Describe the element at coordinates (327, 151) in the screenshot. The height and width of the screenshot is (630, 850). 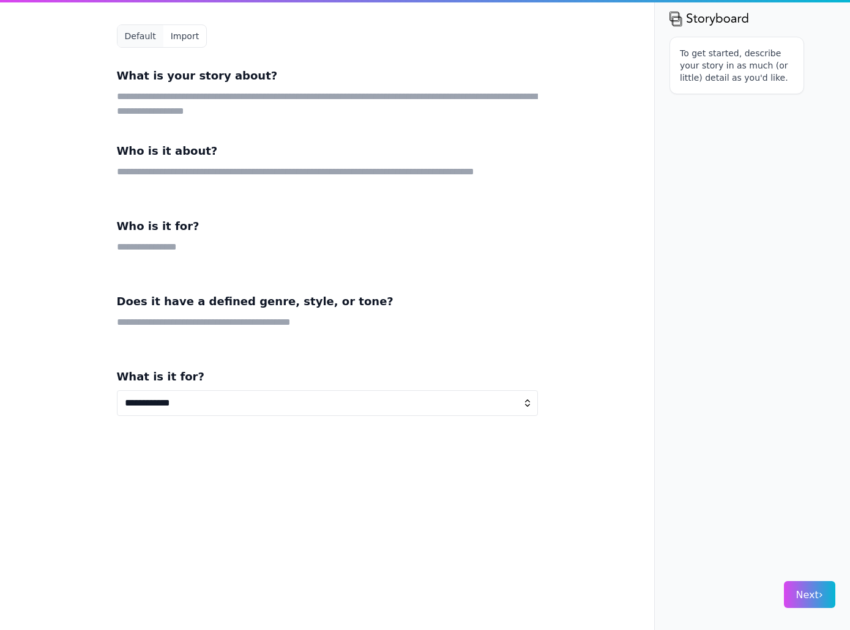
I see `h3: Who is it about?` at that location.